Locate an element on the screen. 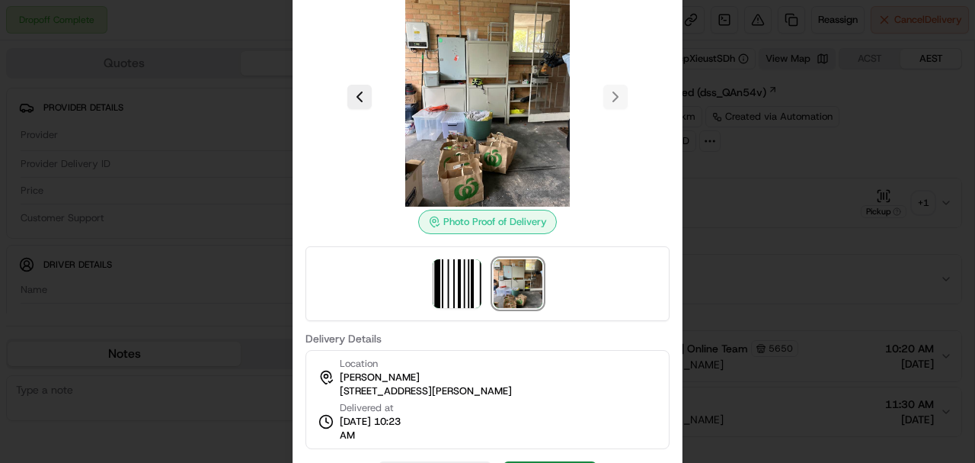 The height and width of the screenshot is (463, 975). img: photo_proof_of_delivery image is located at coordinates (518, 283).